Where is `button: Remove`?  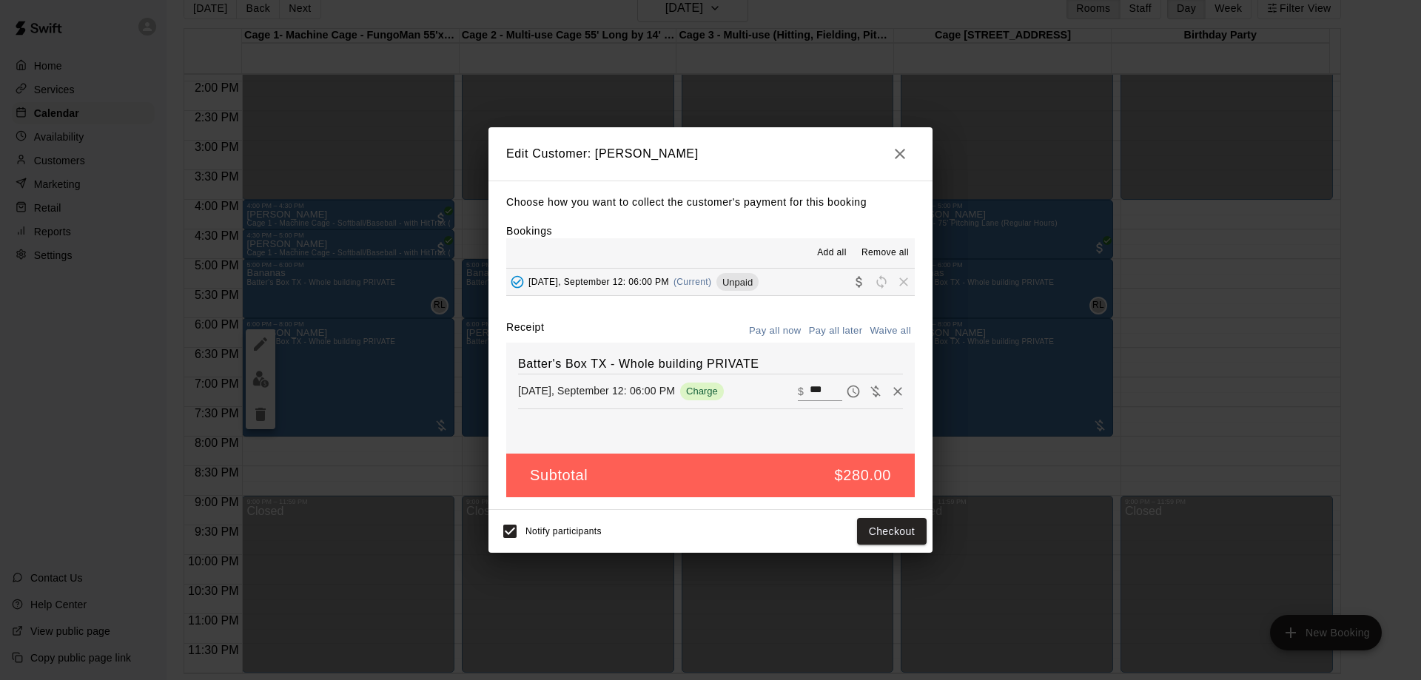 button: Remove is located at coordinates (898, 392).